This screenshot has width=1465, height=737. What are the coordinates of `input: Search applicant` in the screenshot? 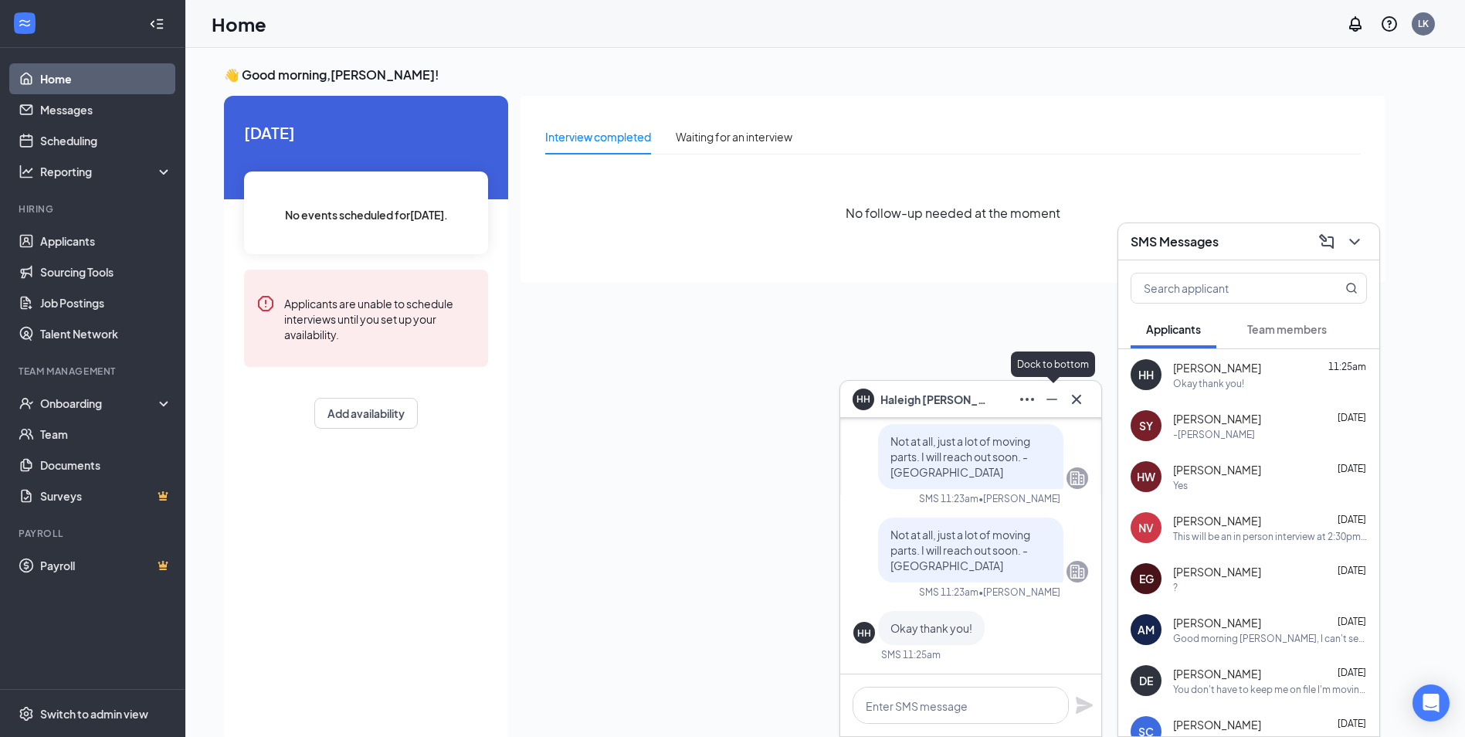 It's located at (1222, 288).